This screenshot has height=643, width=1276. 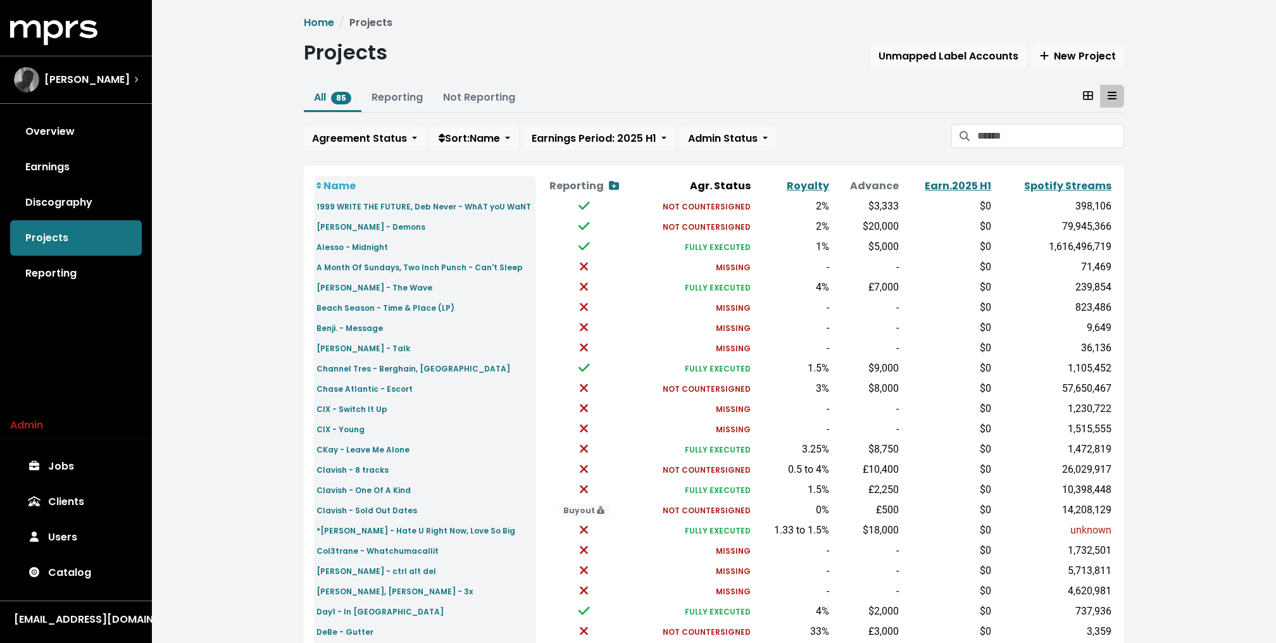 I want to click on a: Home, so click(x=319, y=22).